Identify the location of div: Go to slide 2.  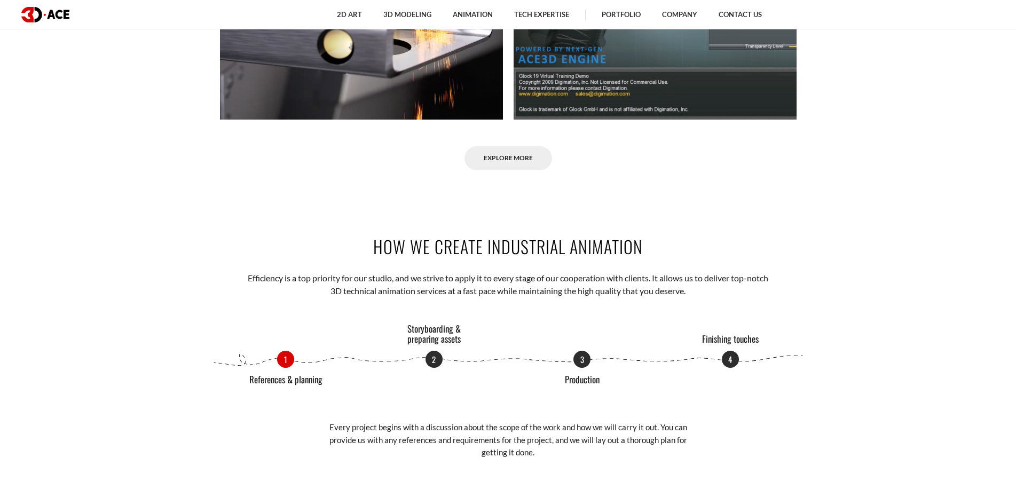
(434, 359).